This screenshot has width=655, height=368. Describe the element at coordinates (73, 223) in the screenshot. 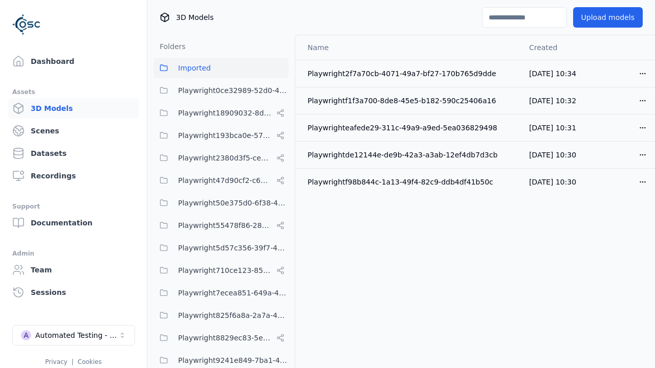

I see `a: Documentation` at that location.